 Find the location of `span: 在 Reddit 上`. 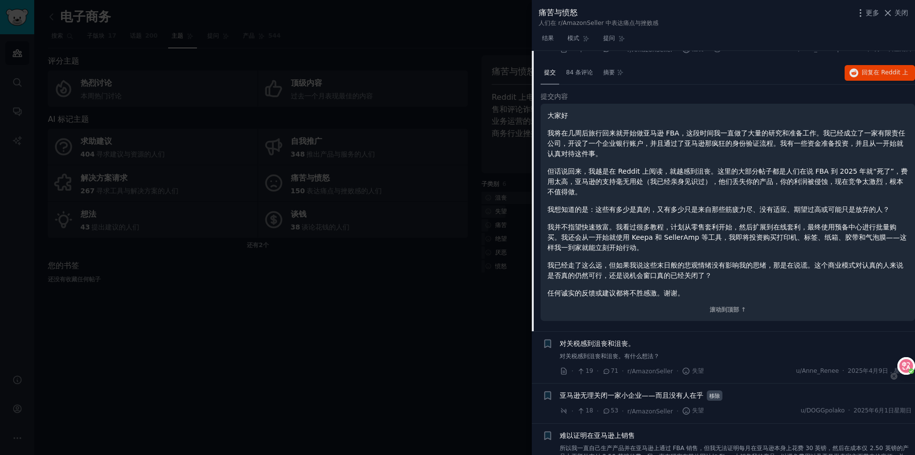

span: 在 Reddit 上 is located at coordinates (891, 72).